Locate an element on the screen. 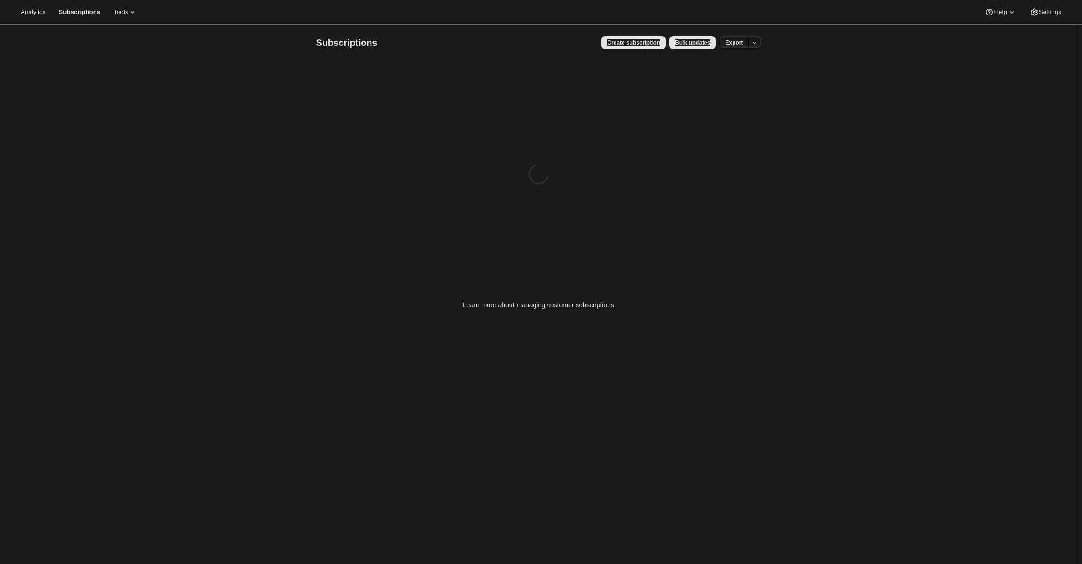 The height and width of the screenshot is (564, 1082). span: Analytics is located at coordinates (33, 12).